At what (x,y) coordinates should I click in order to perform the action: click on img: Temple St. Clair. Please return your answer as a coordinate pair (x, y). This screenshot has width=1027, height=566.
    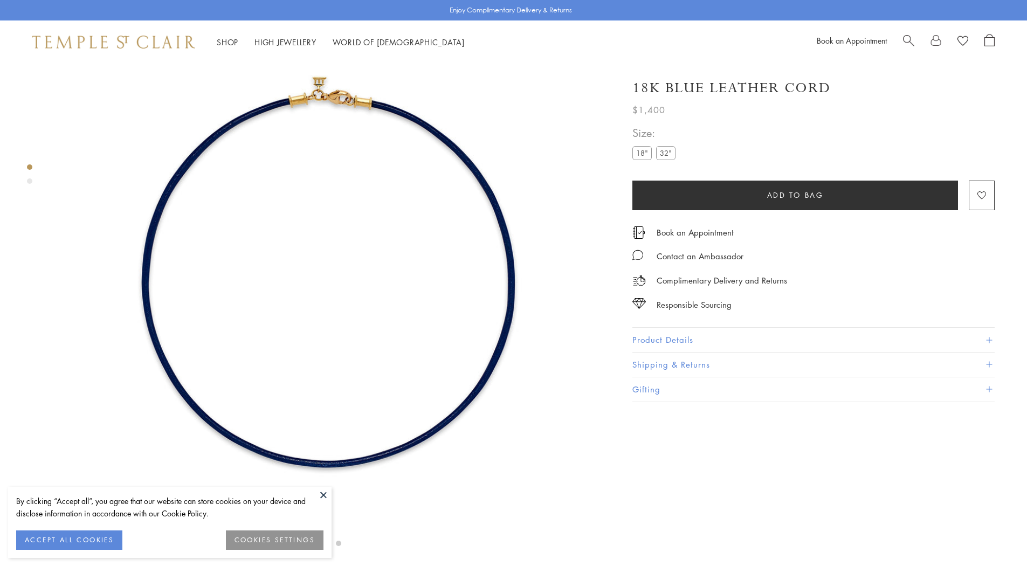
    Looking at the image, I should click on (114, 42).